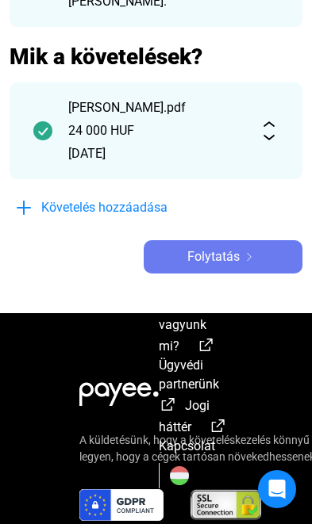  Describe the element at coordinates (213, 257) in the screenshot. I see `span: Folytatás` at that location.